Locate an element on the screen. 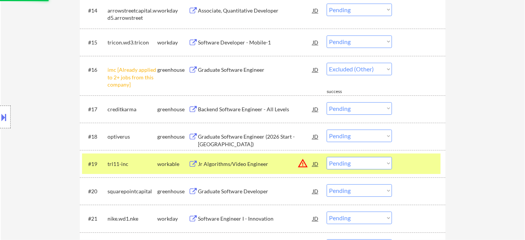 Image resolution: width=525 pixels, height=240 pixels. div: Graduate Software Engineer is located at coordinates (255, 70).